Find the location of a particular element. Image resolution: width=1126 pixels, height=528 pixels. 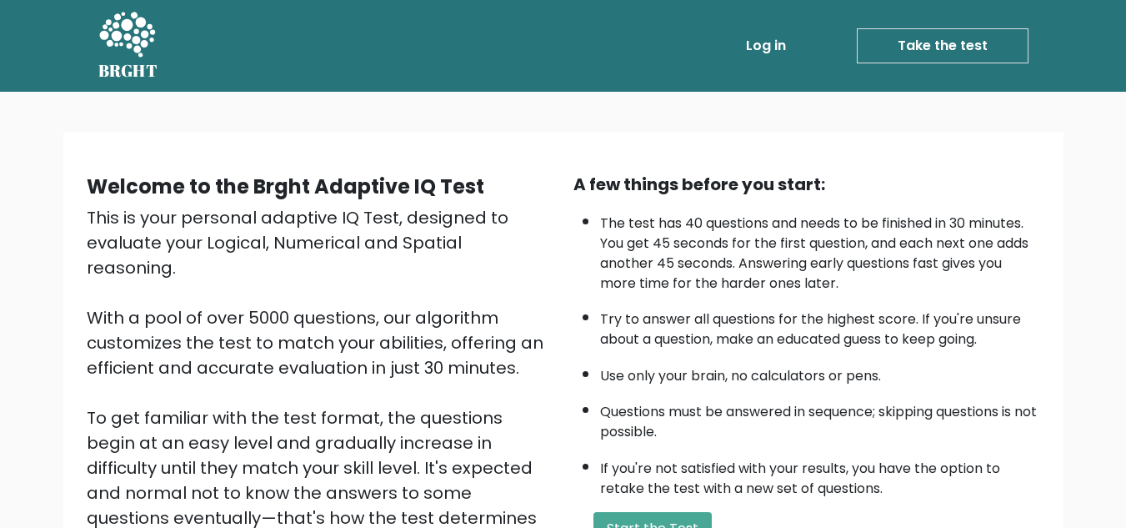

a: Take the test is located at coordinates (943, 46).